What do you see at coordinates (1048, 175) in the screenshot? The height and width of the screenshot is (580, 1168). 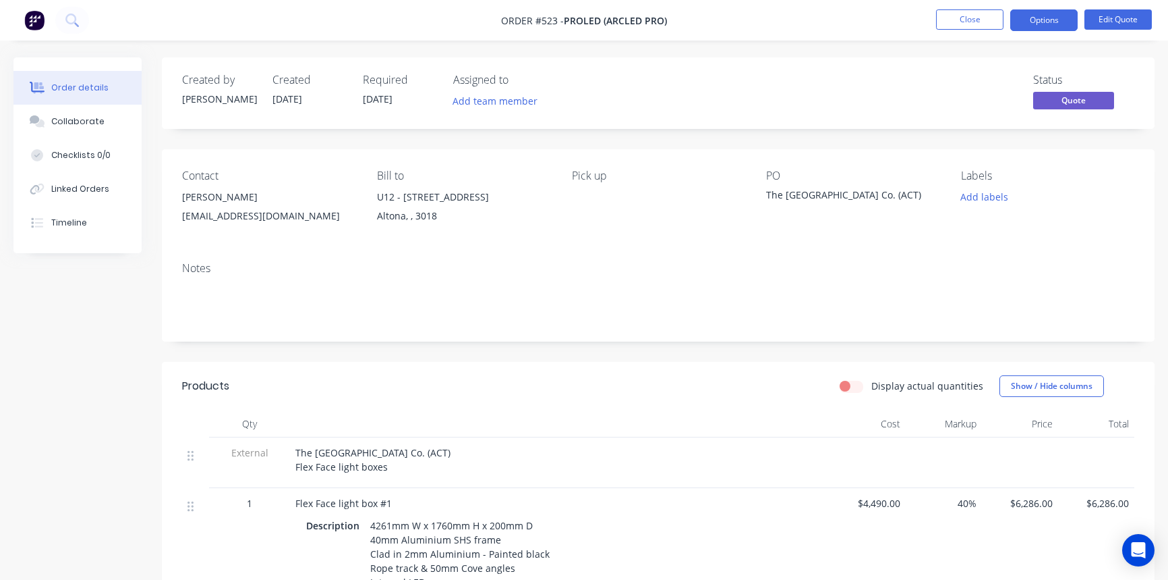 I see `div: Labels` at bounding box center [1048, 175].